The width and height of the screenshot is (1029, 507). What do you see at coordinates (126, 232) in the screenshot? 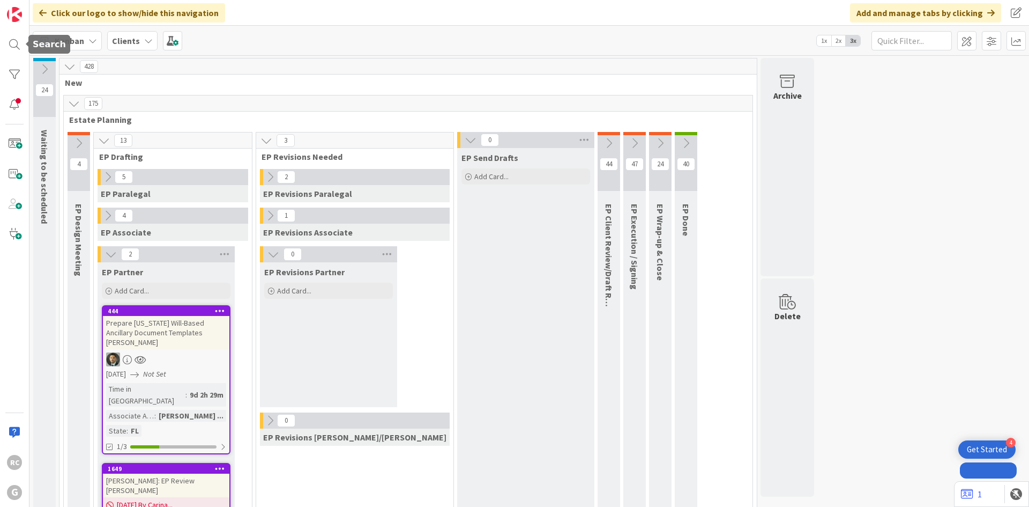
I see `span: EP Associate` at bounding box center [126, 232].